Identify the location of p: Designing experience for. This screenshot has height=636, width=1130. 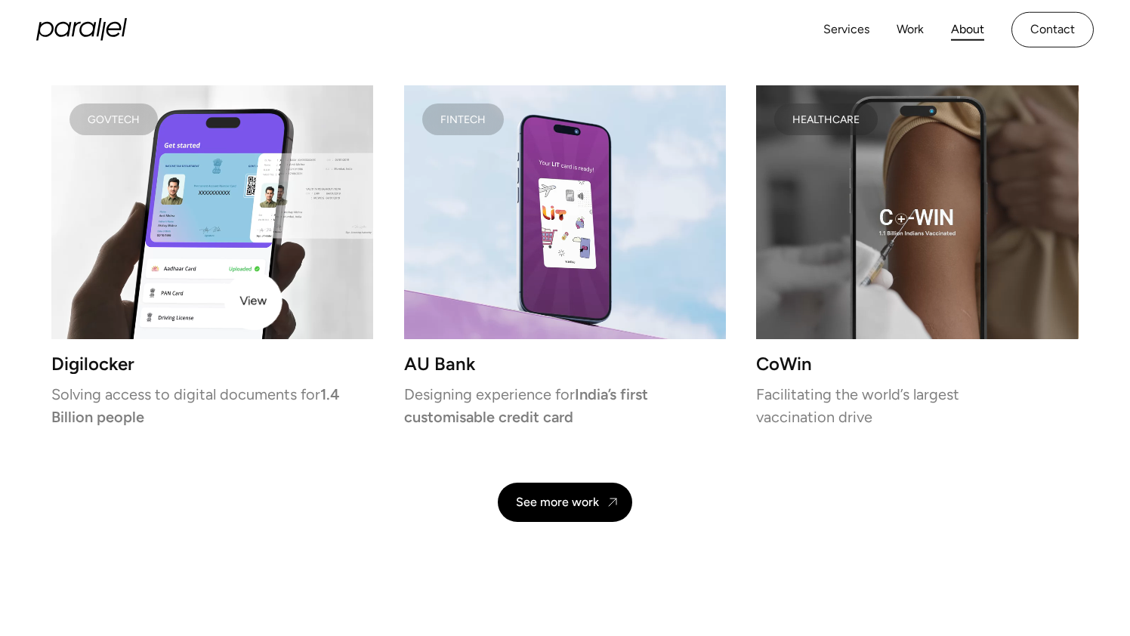
(565, 406).